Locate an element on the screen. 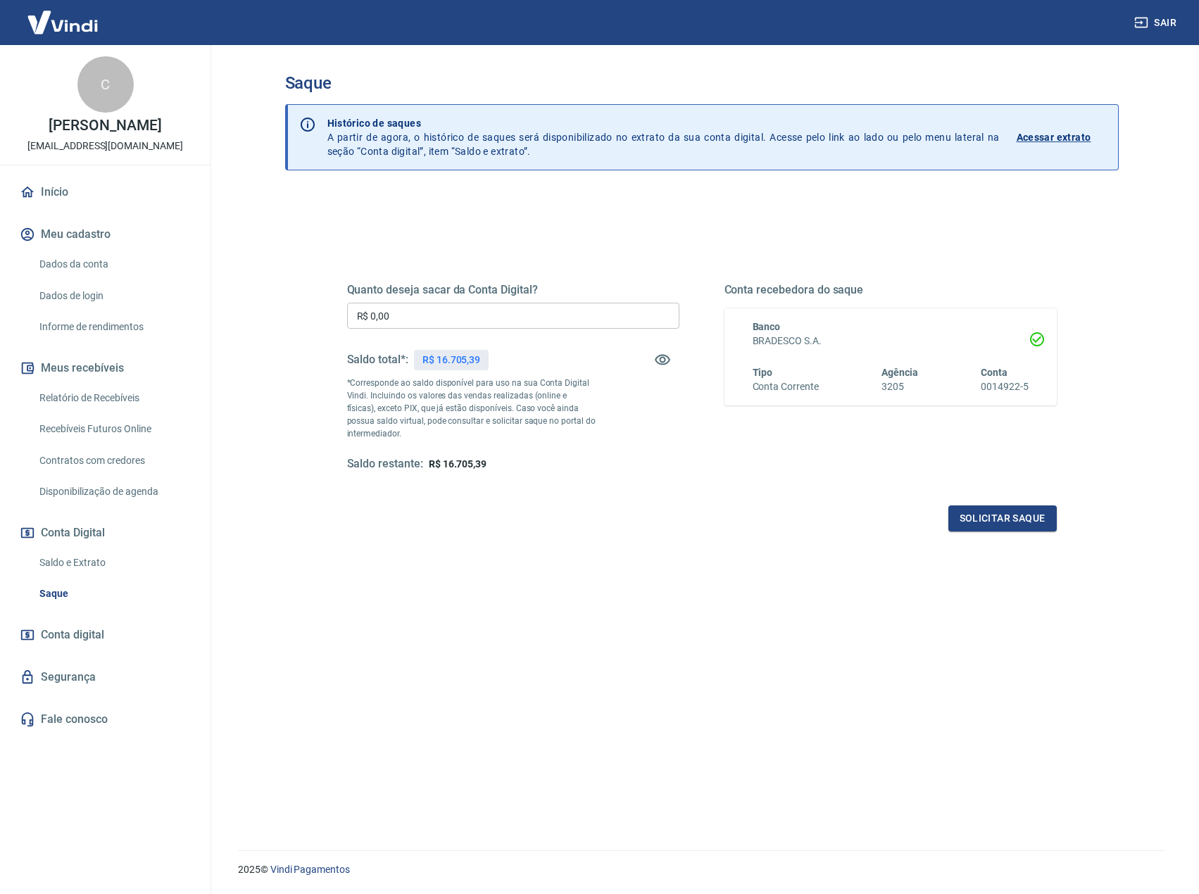 The width and height of the screenshot is (1199, 894). a: Segurança is located at coordinates (105, 677).